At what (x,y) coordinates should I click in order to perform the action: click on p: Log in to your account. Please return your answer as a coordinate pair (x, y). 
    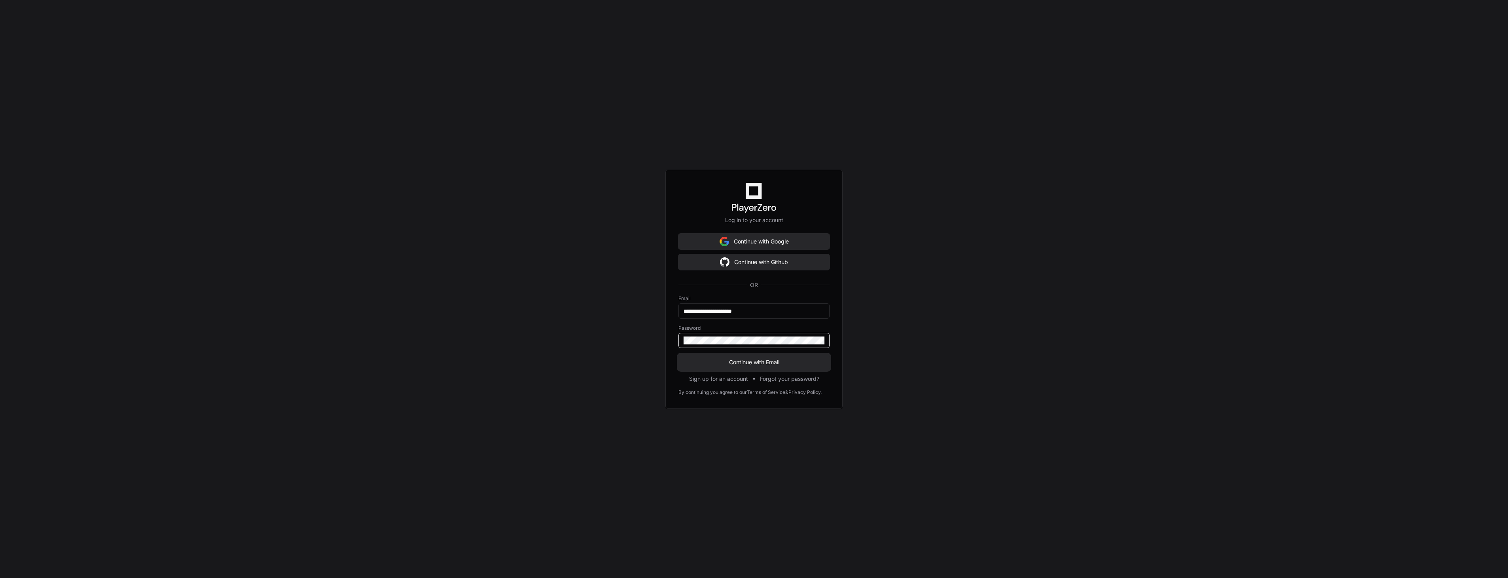
    Looking at the image, I should click on (754, 220).